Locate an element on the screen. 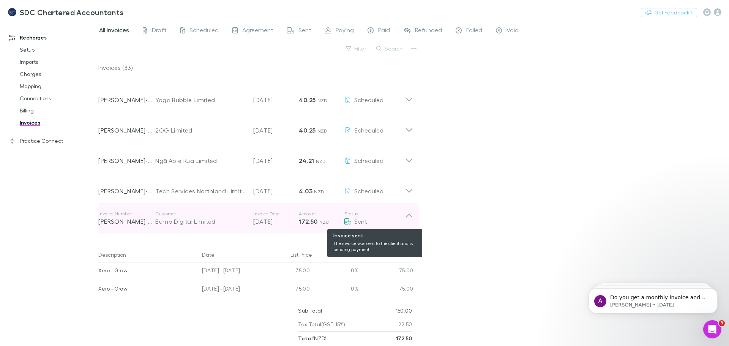 This screenshot has height=346, width=729. p: Message from Alex, sent 1w ago is located at coordinates (82, 33).